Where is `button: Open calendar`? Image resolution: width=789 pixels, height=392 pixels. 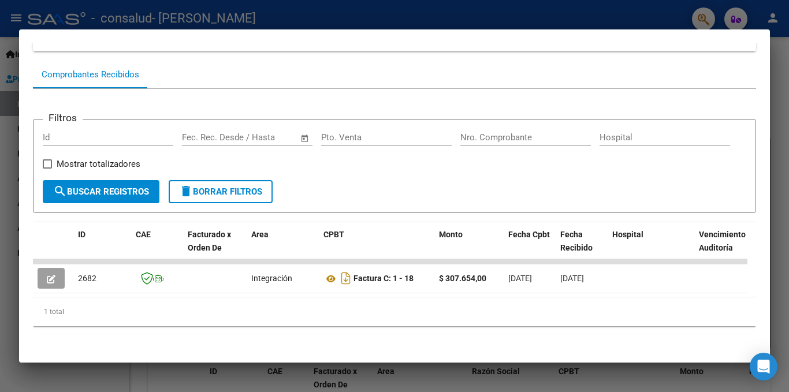 button: Open calendar is located at coordinates (305, 138).